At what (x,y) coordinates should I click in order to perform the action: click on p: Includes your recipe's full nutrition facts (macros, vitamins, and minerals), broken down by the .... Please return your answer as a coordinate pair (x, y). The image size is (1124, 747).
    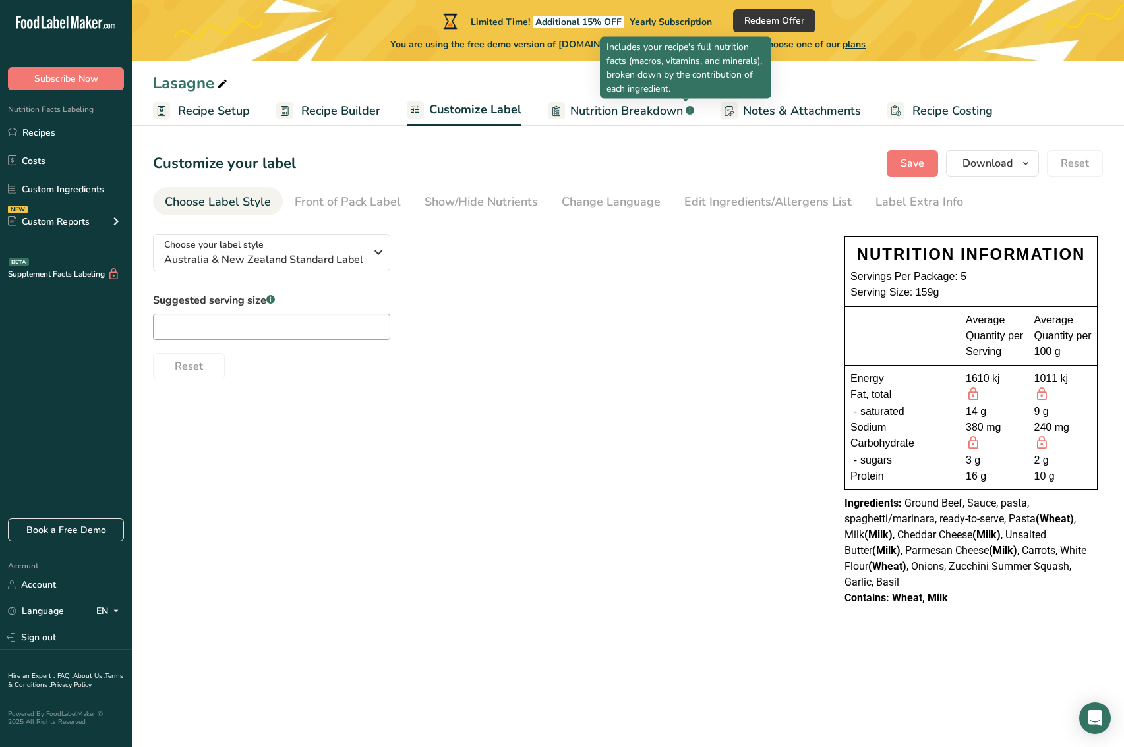
    Looking at the image, I should click on (685, 68).